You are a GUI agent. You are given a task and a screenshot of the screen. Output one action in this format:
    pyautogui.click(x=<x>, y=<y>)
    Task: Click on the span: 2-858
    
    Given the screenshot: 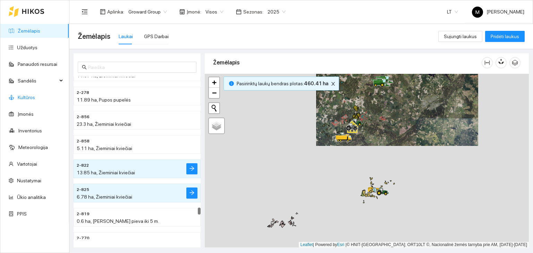 What is the action you would take?
    pyautogui.click(x=83, y=141)
    